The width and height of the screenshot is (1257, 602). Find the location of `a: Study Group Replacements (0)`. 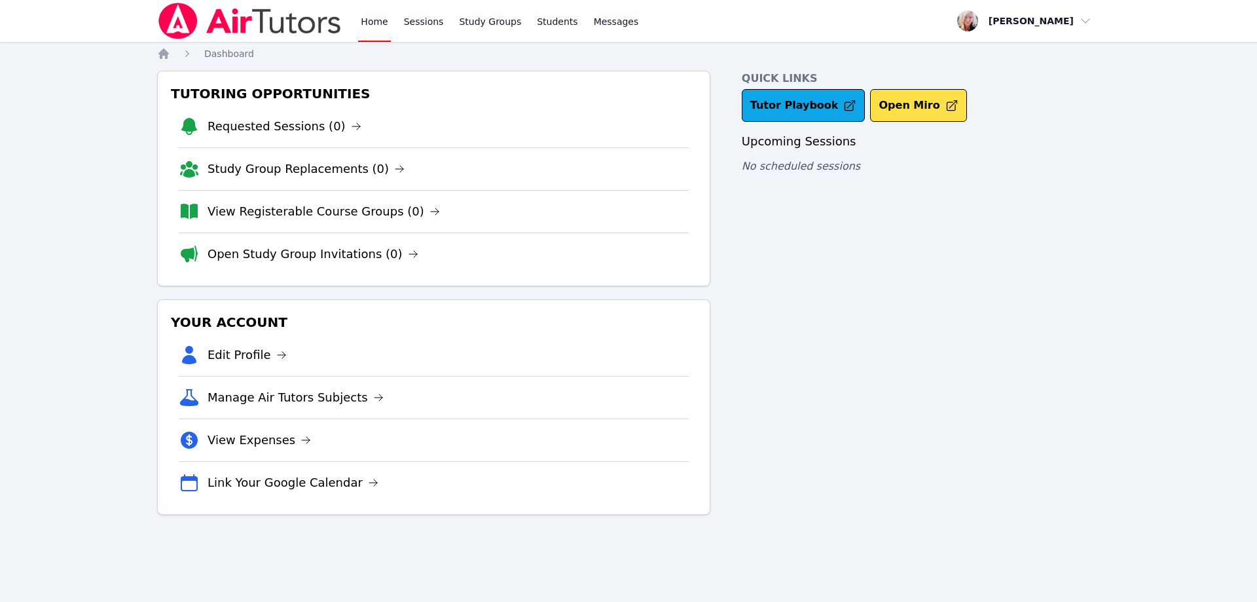

a: Study Group Replacements (0) is located at coordinates (306, 169).